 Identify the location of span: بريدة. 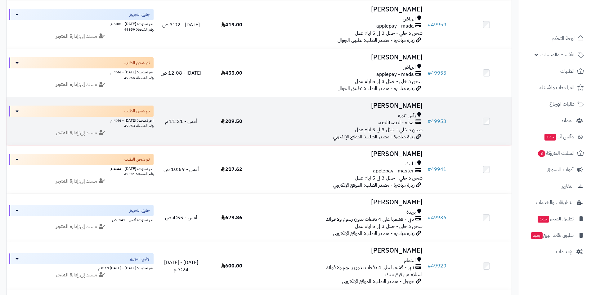
(411, 212).